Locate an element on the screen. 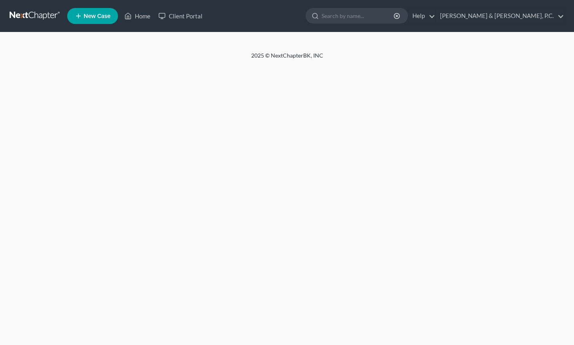 Image resolution: width=574 pixels, height=345 pixels. span: New Case is located at coordinates (97, 16).